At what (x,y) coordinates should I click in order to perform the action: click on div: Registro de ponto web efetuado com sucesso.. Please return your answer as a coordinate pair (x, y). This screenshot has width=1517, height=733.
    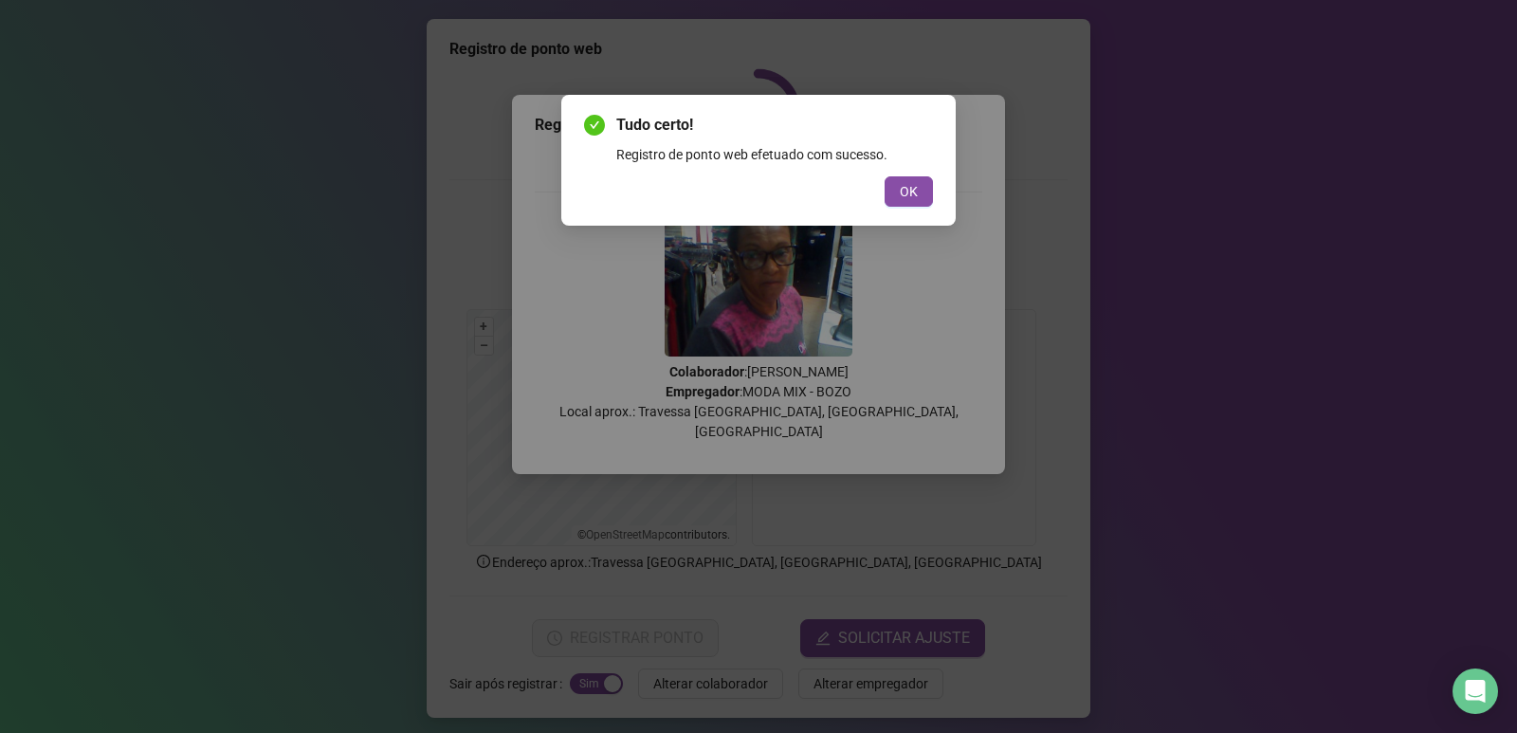
    Looking at the image, I should click on (775, 155).